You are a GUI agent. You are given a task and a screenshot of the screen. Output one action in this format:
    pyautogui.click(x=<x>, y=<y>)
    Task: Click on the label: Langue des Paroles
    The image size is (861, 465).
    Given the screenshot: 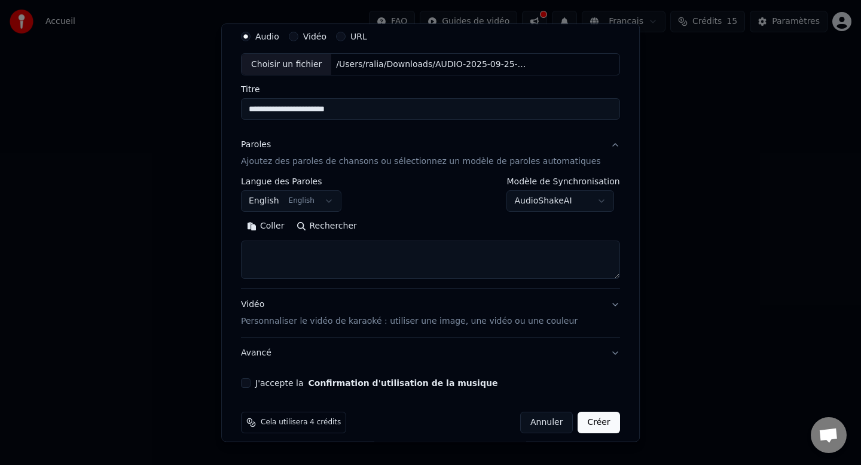 What is the action you would take?
    pyautogui.click(x=291, y=182)
    